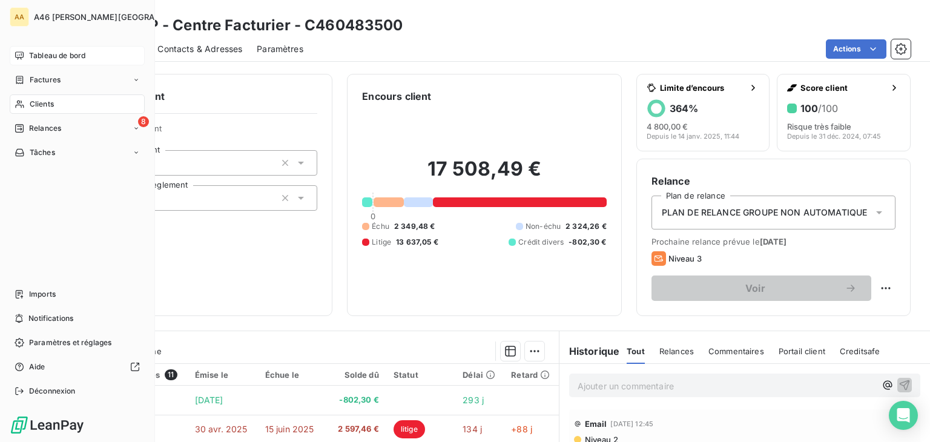 The height and width of the screenshot is (442, 930). Describe the element at coordinates (51, 319) in the screenshot. I see `span: Notifications` at that location.